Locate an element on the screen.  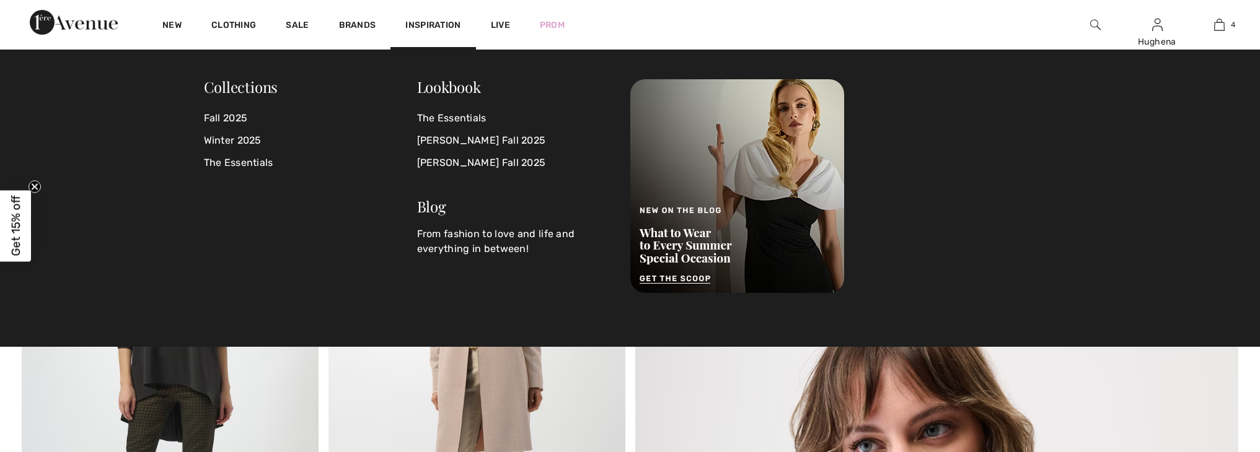
a: 1ère Avenue is located at coordinates (74, 22).